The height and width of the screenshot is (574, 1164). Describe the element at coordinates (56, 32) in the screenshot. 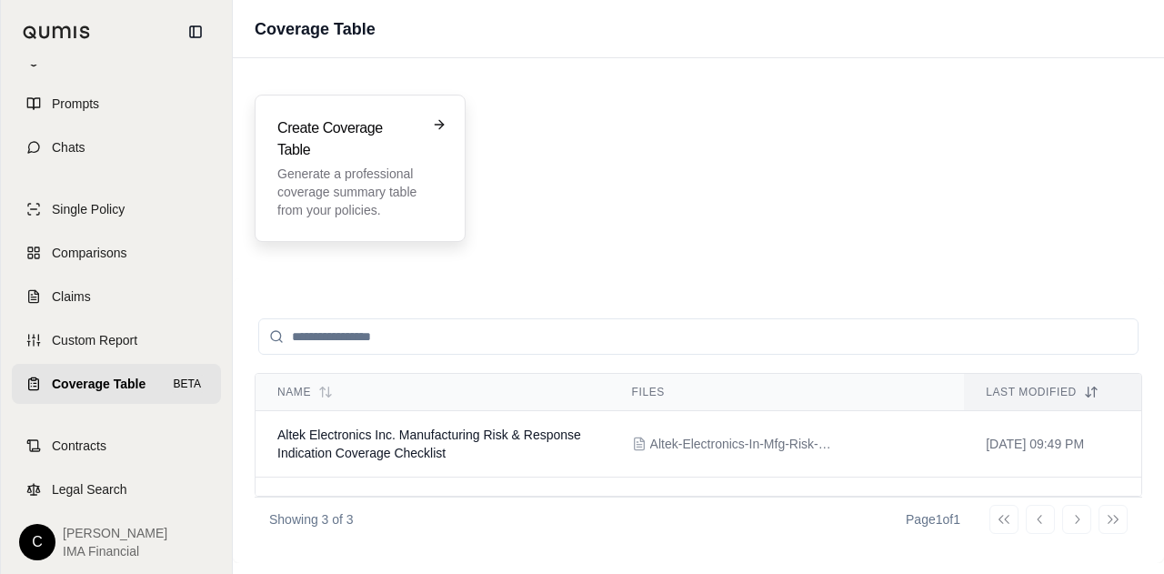

I see `img: Qumis Logo` at that location.